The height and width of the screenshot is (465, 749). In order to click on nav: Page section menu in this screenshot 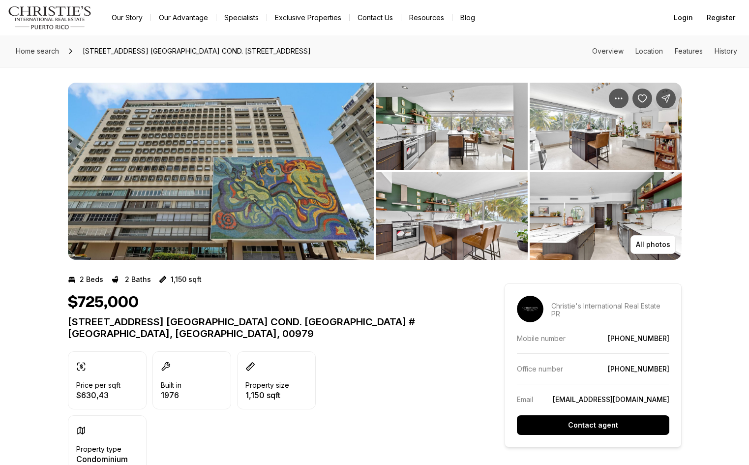, I will do `click(665, 51)`.